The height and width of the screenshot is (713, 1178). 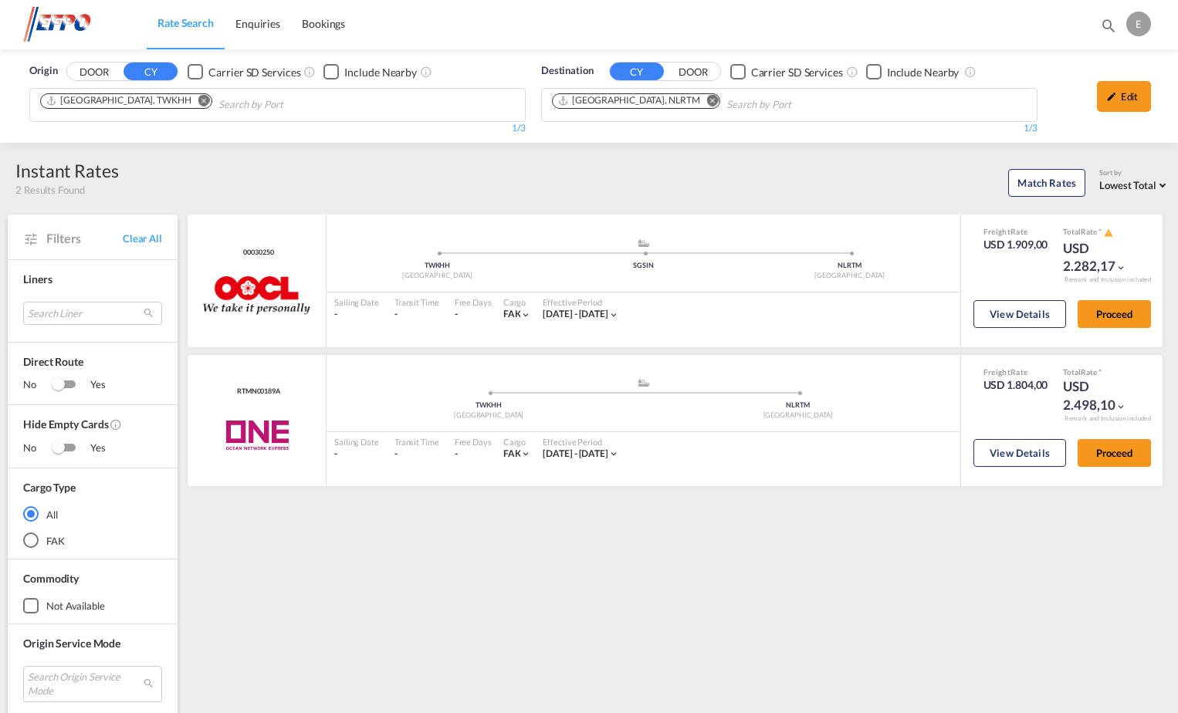 What do you see at coordinates (1099, 372) in the screenshot?
I see `span: Subject to Remarks` at bounding box center [1099, 372].